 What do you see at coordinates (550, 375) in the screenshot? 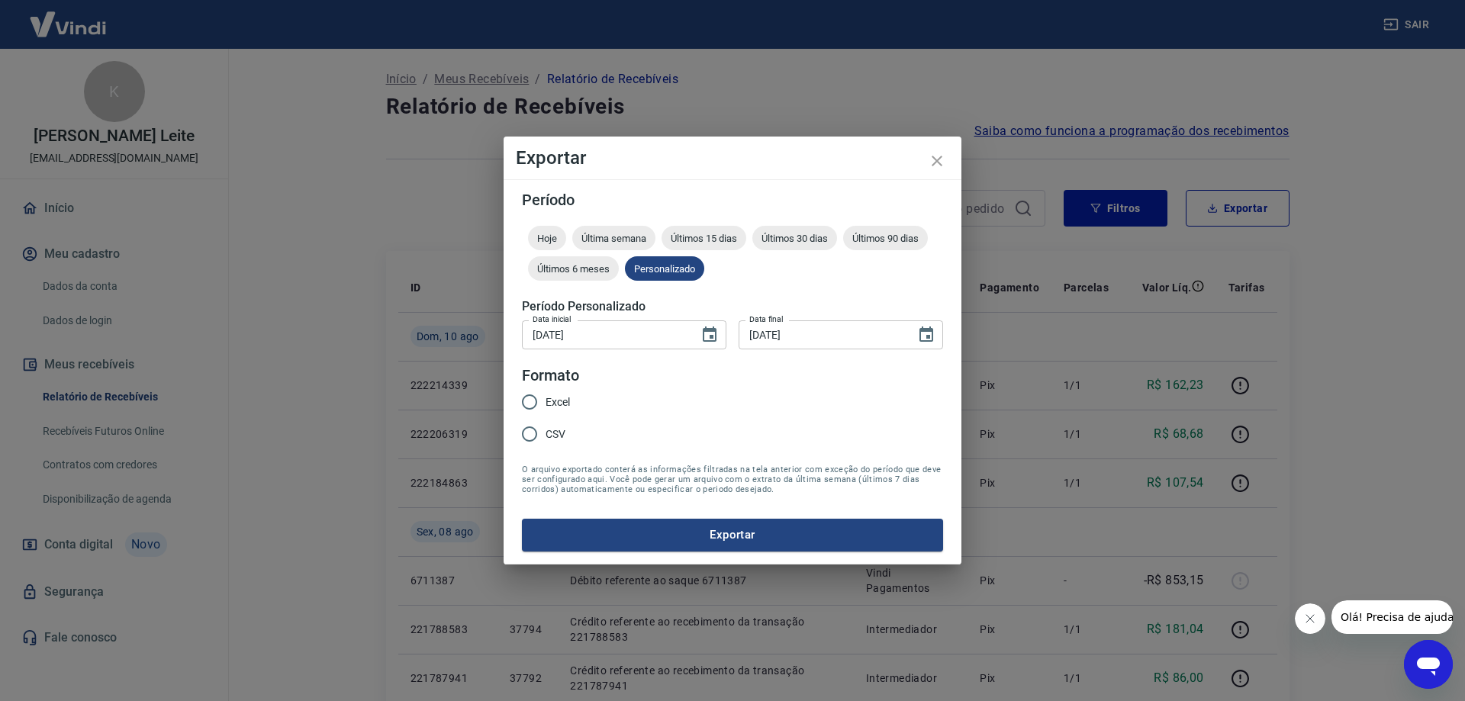
I see `legend: Formato` at bounding box center [550, 375].